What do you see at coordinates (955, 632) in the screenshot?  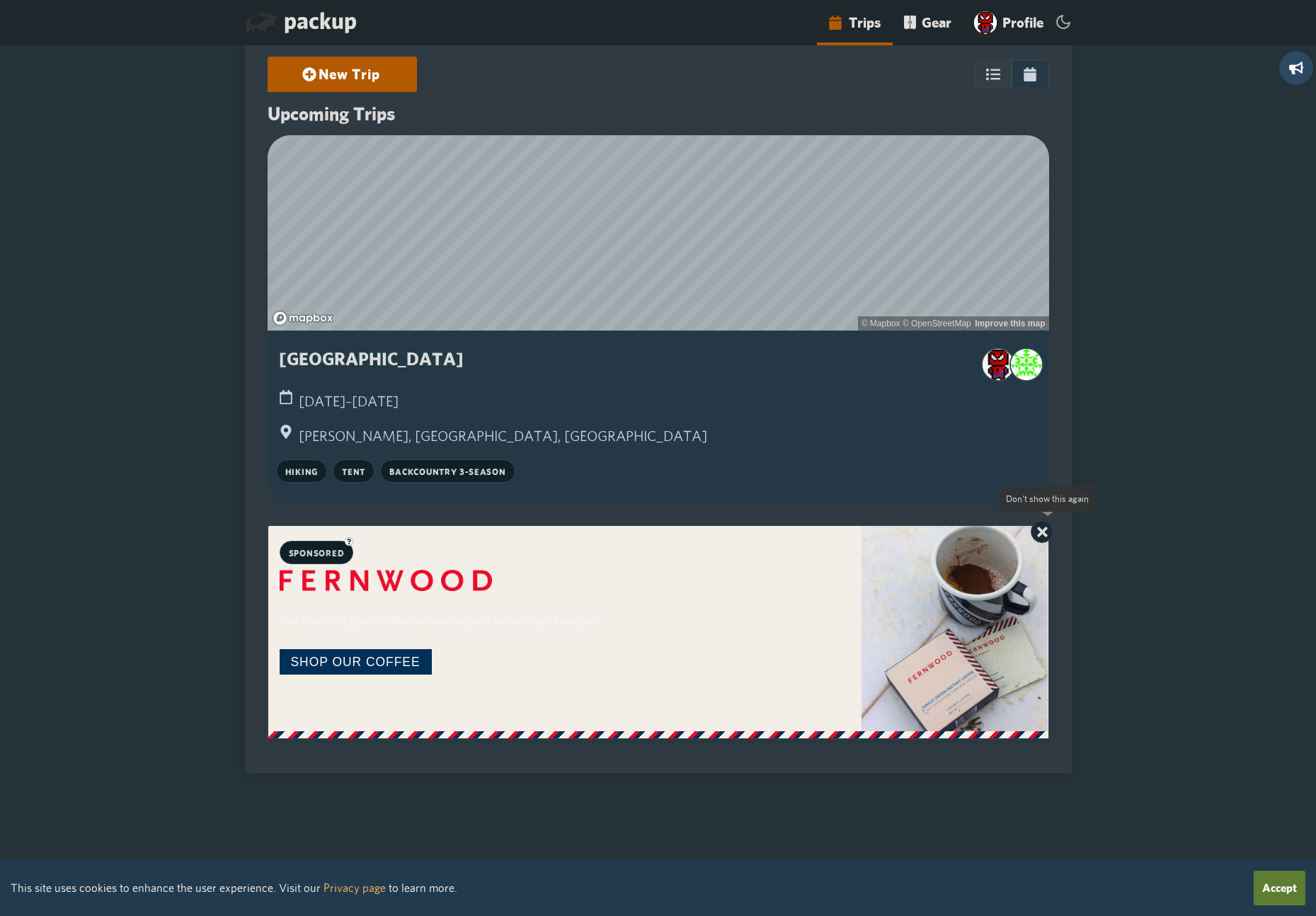 I see `img: Fernwood Instant Coffee in use` at bounding box center [955, 632].